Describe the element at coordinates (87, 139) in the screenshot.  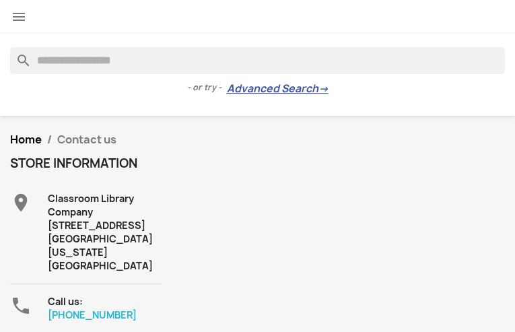
I see `span: Contact us` at that location.